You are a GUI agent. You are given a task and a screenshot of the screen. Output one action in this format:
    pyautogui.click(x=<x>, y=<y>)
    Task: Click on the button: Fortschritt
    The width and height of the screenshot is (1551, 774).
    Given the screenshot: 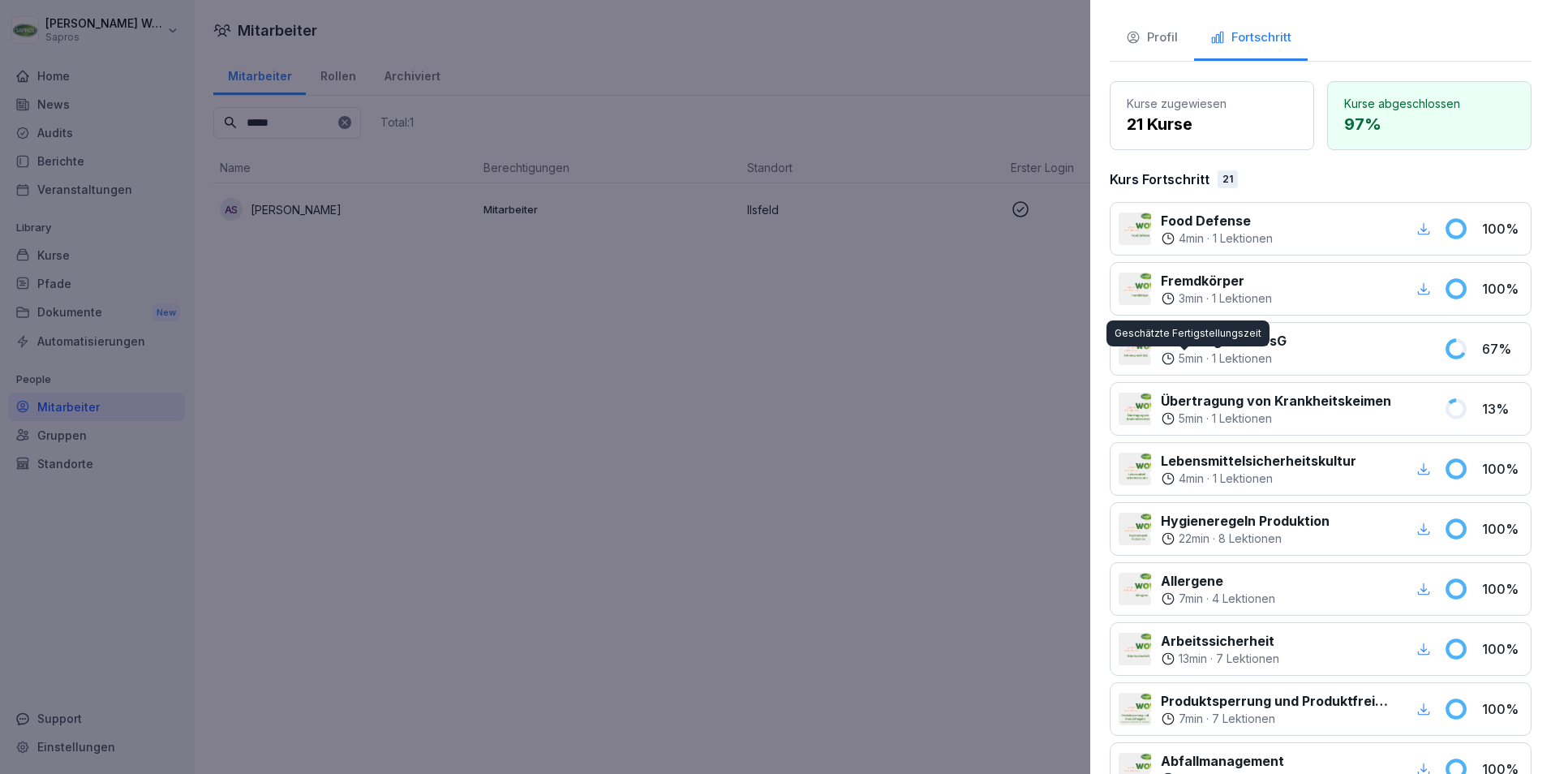 What is the action you would take?
    pyautogui.click(x=1251, y=39)
    